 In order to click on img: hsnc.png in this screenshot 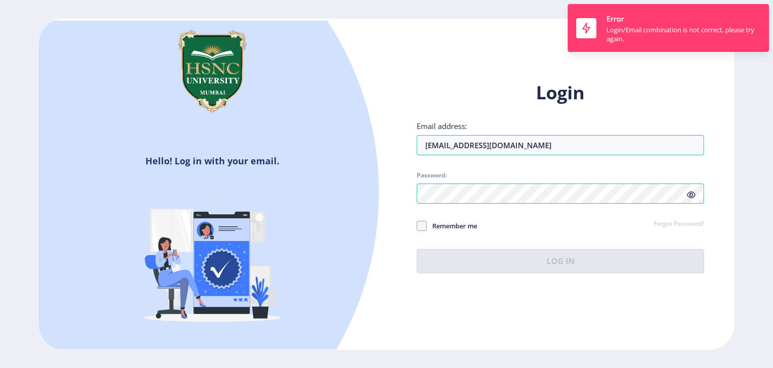, I will do `click(213, 71)`.